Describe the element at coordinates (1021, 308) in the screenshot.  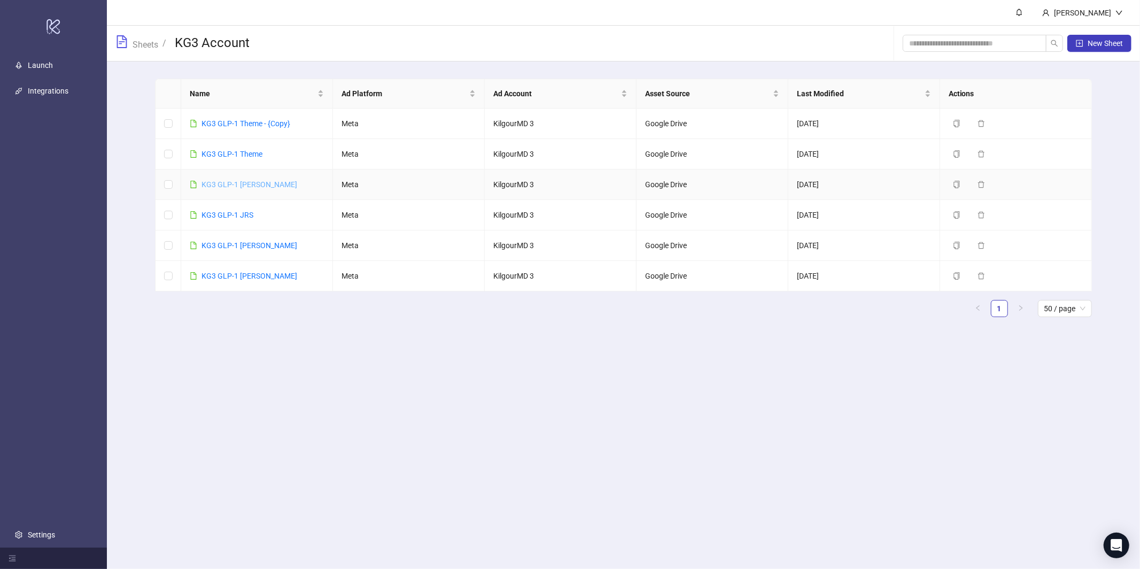
I see `span: right` at that location.